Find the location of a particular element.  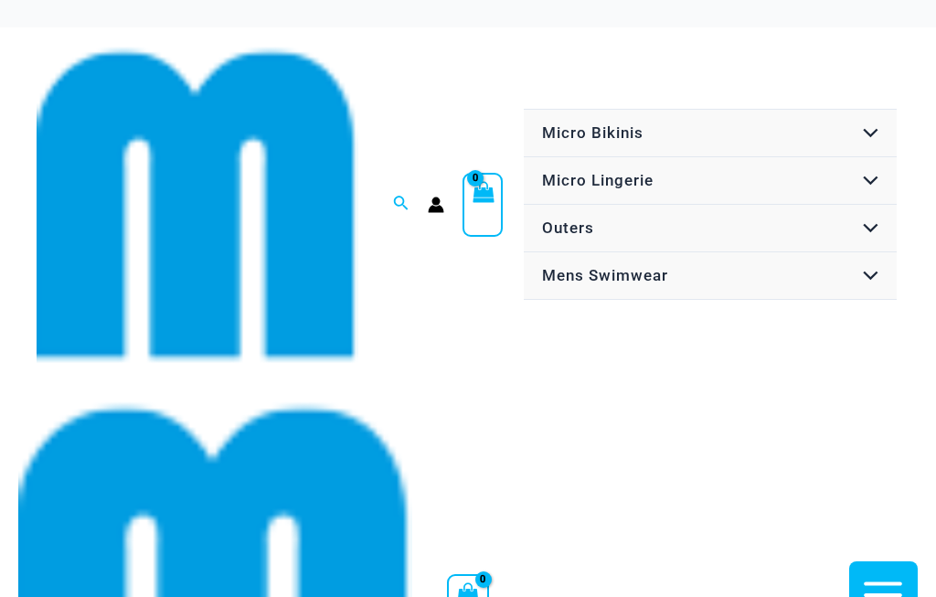

span: Outers is located at coordinates (568, 228).